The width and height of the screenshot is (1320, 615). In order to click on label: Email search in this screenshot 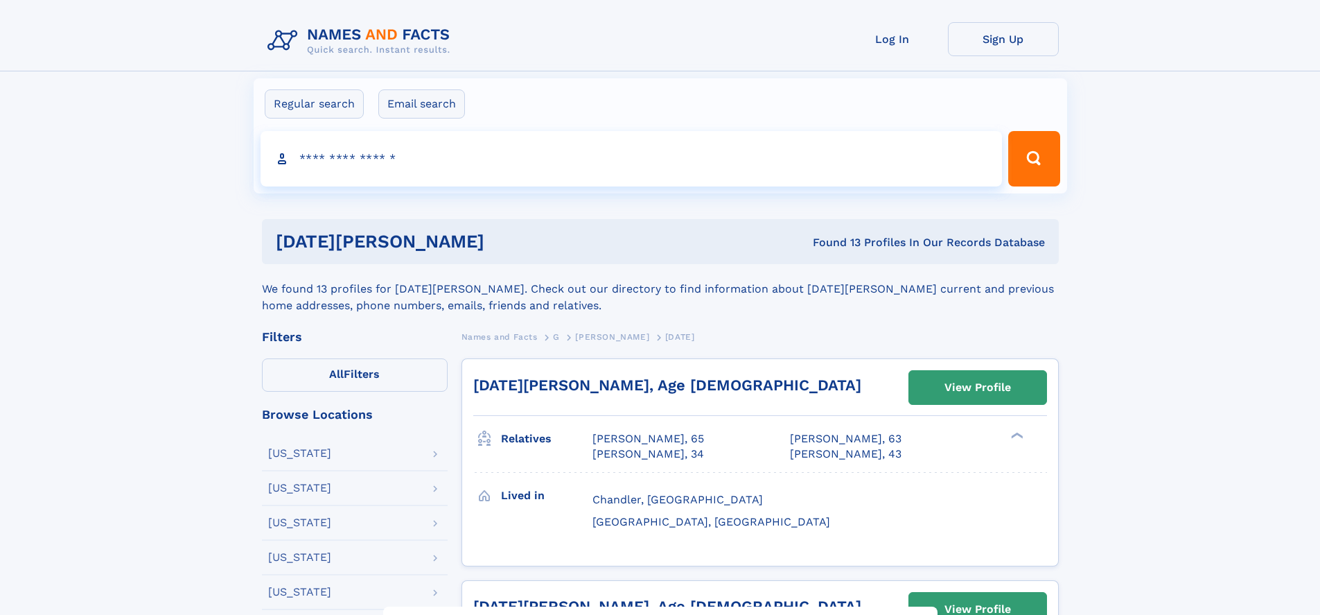, I will do `click(421, 104)`.